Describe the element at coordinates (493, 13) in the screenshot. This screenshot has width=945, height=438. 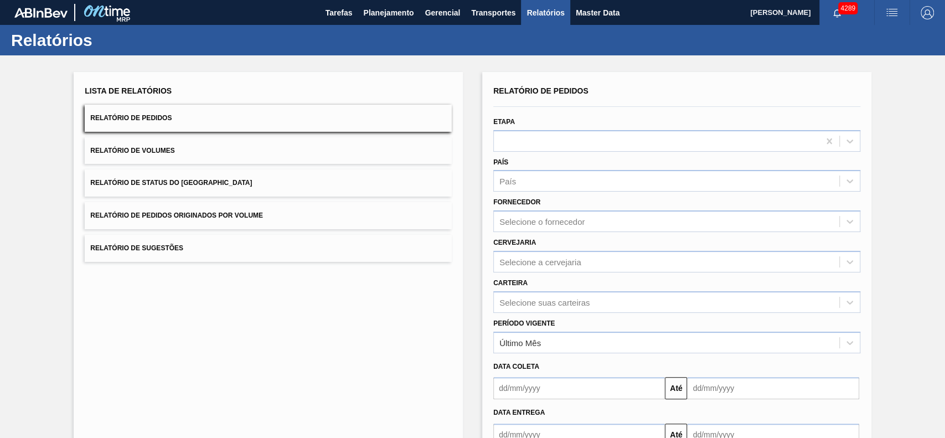
I see `span: Transportes` at that location.